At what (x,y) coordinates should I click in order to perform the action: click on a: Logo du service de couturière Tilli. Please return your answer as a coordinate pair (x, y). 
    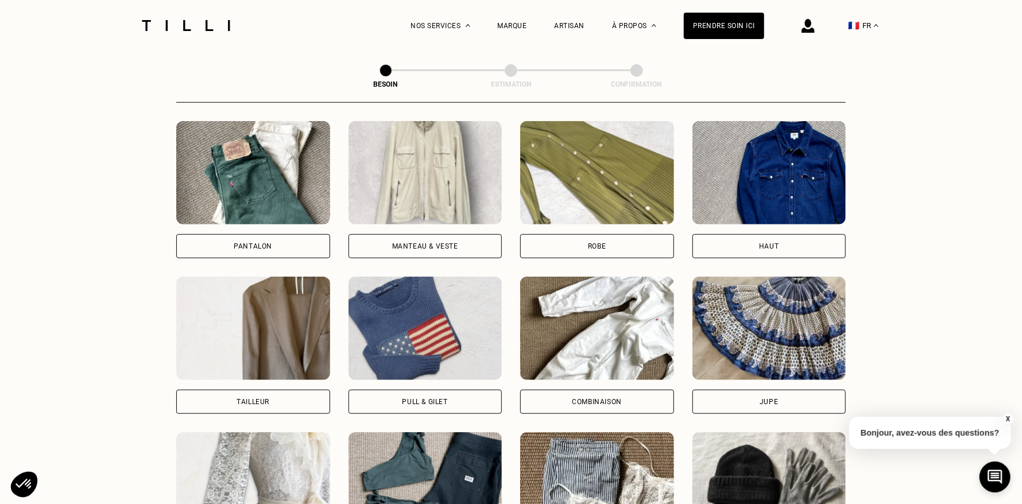
    Looking at the image, I should click on (186, 25).